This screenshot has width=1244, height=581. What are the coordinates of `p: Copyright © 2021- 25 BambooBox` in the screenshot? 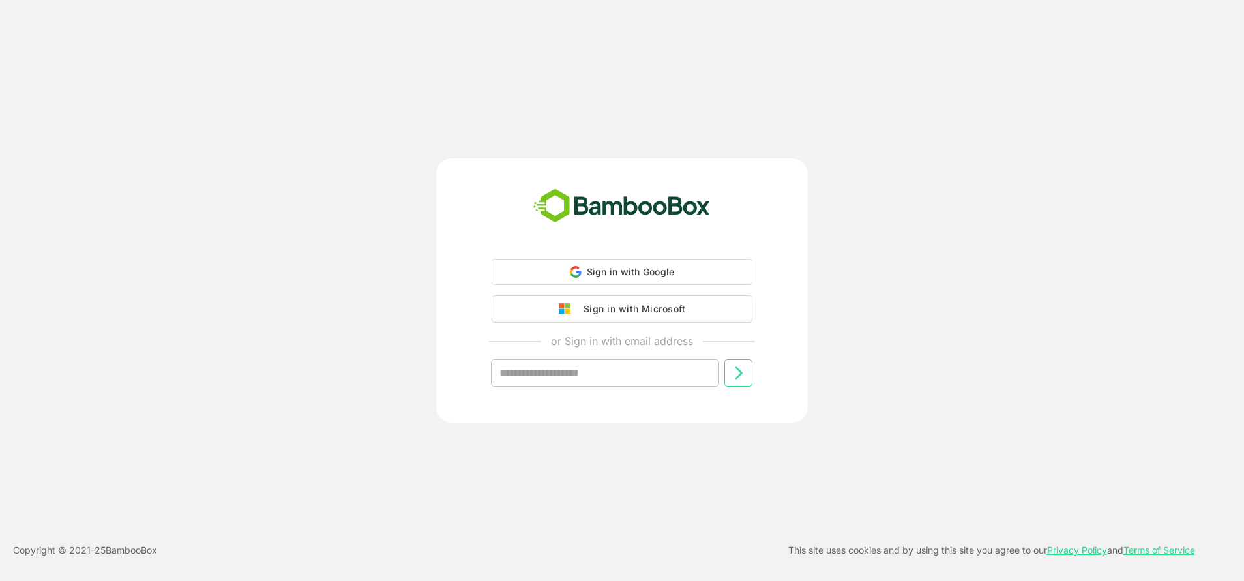 It's located at (85, 550).